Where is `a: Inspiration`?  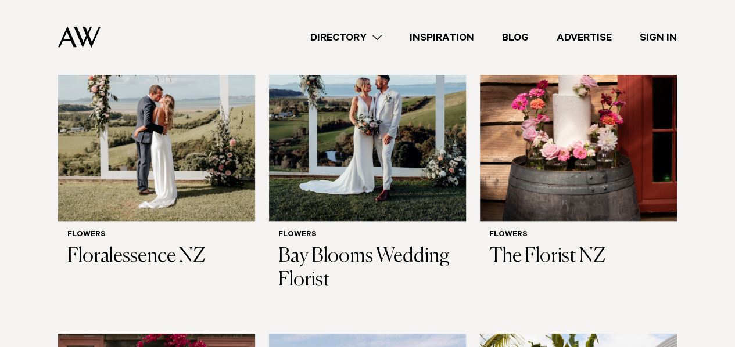
a: Inspiration is located at coordinates (441, 37).